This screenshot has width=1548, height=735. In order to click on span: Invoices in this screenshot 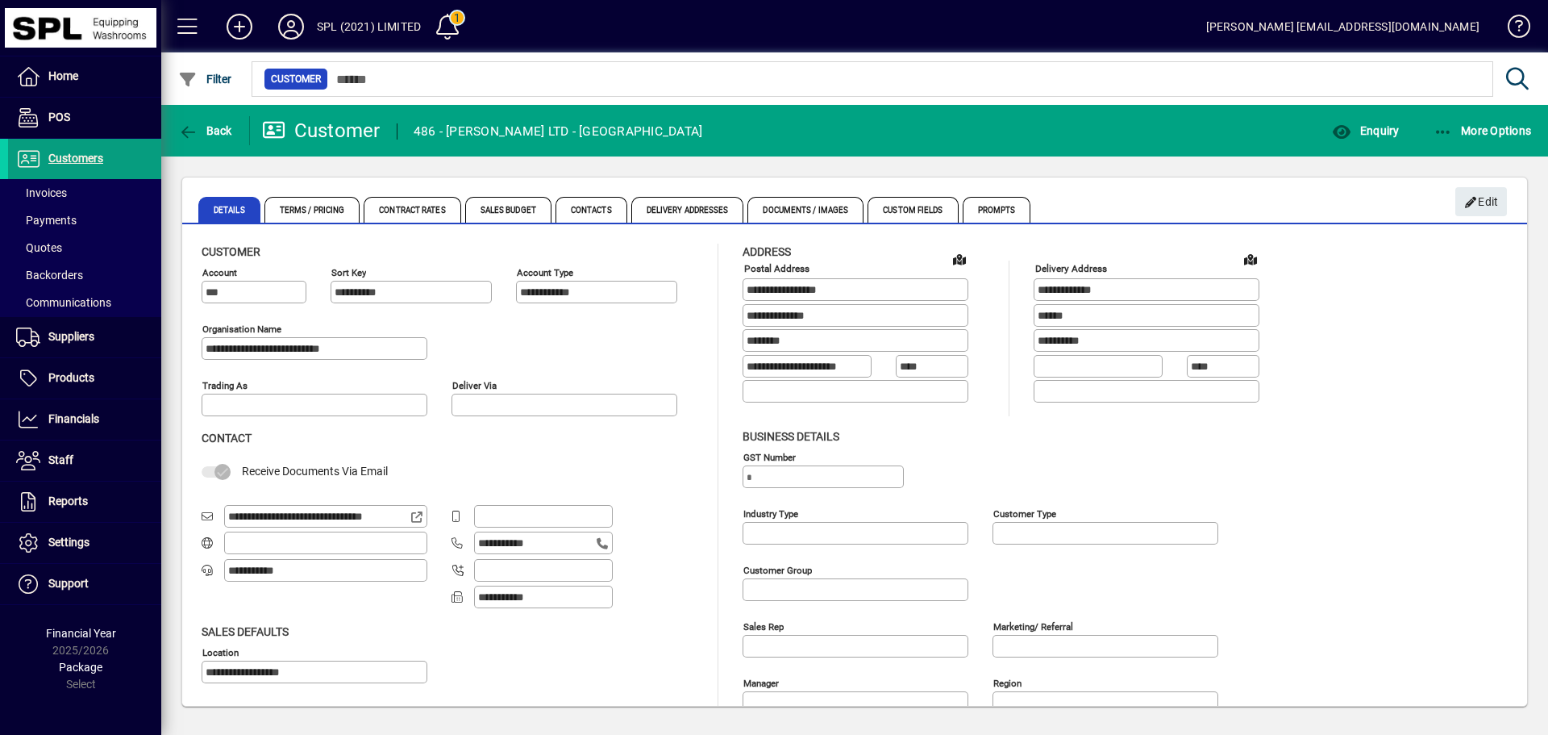, I will do `click(41, 193)`.